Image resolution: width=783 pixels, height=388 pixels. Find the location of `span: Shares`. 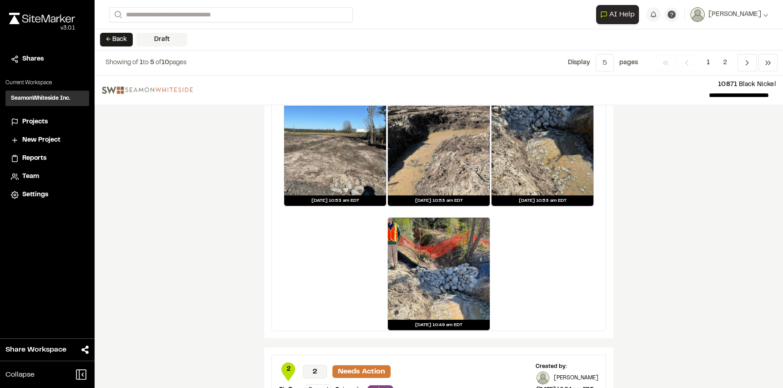

span: Shares is located at coordinates (33, 59).